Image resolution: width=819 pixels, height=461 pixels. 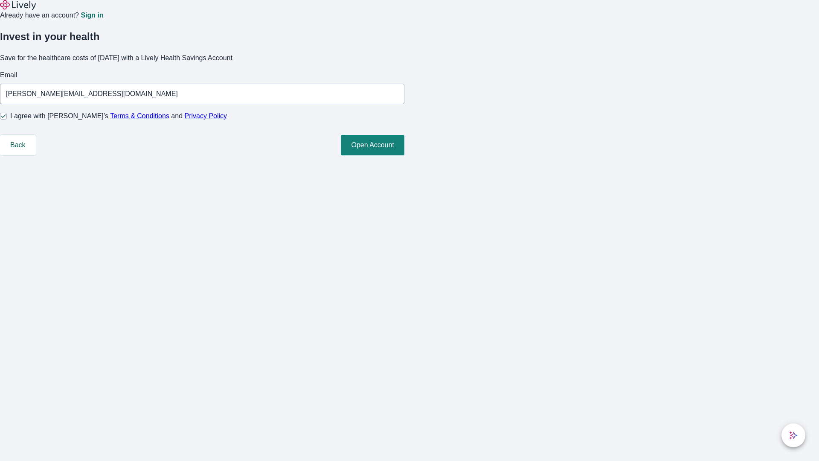 What do you see at coordinates (92, 15) in the screenshot?
I see `div: Sign in` at bounding box center [92, 15].